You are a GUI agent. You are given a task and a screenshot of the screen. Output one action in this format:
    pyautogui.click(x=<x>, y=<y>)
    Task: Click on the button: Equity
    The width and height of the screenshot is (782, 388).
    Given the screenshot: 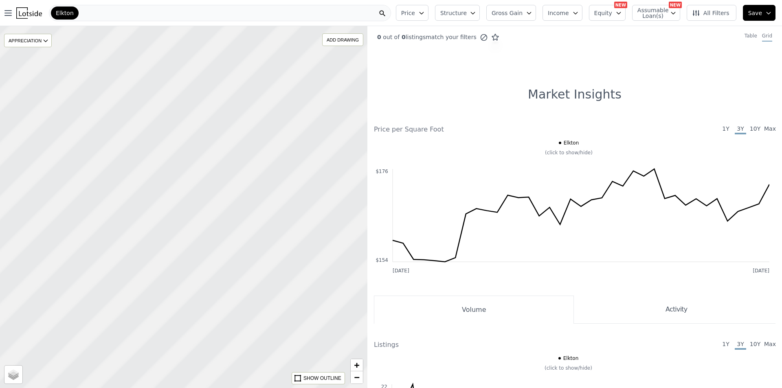 What is the action you would take?
    pyautogui.click(x=607, y=13)
    